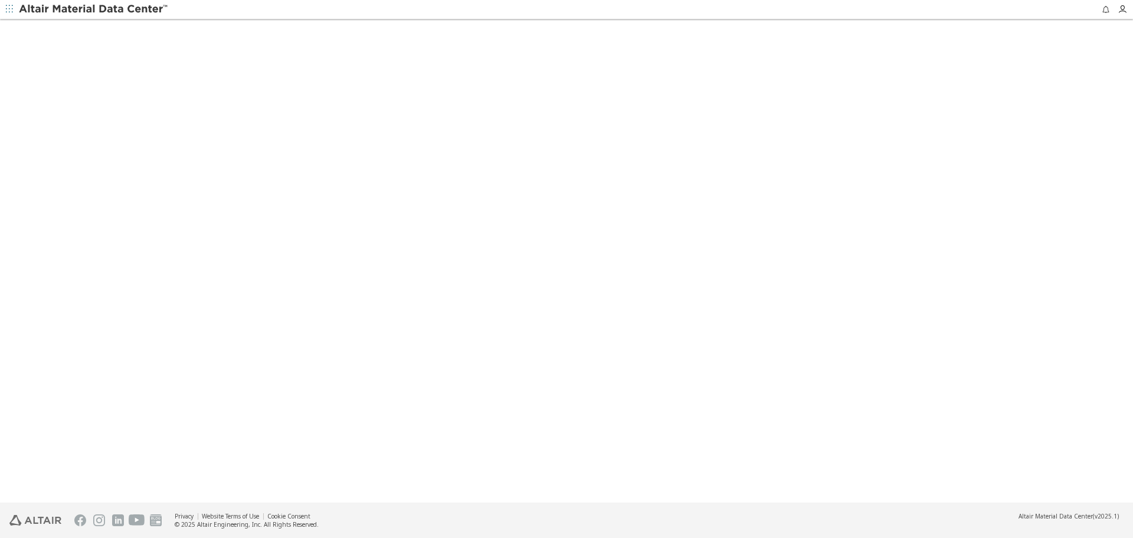 This screenshot has width=1133, height=538. Describe the element at coordinates (230, 516) in the screenshot. I see `a: Website Terms of Use` at that location.